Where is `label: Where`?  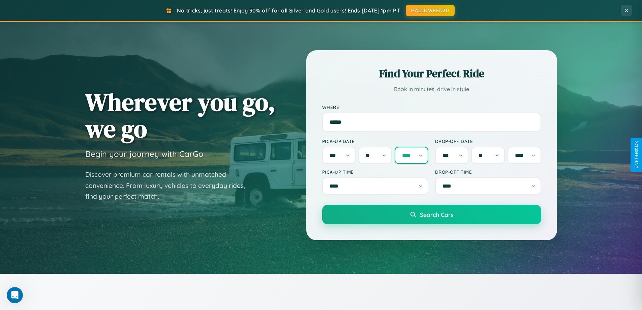 label: Where is located at coordinates (432, 107).